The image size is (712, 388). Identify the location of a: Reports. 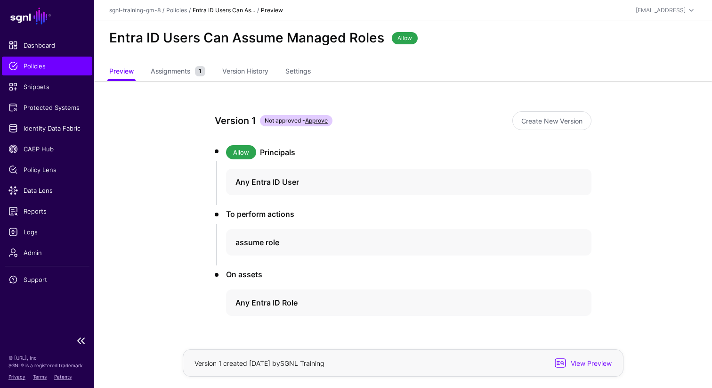
(47, 211).